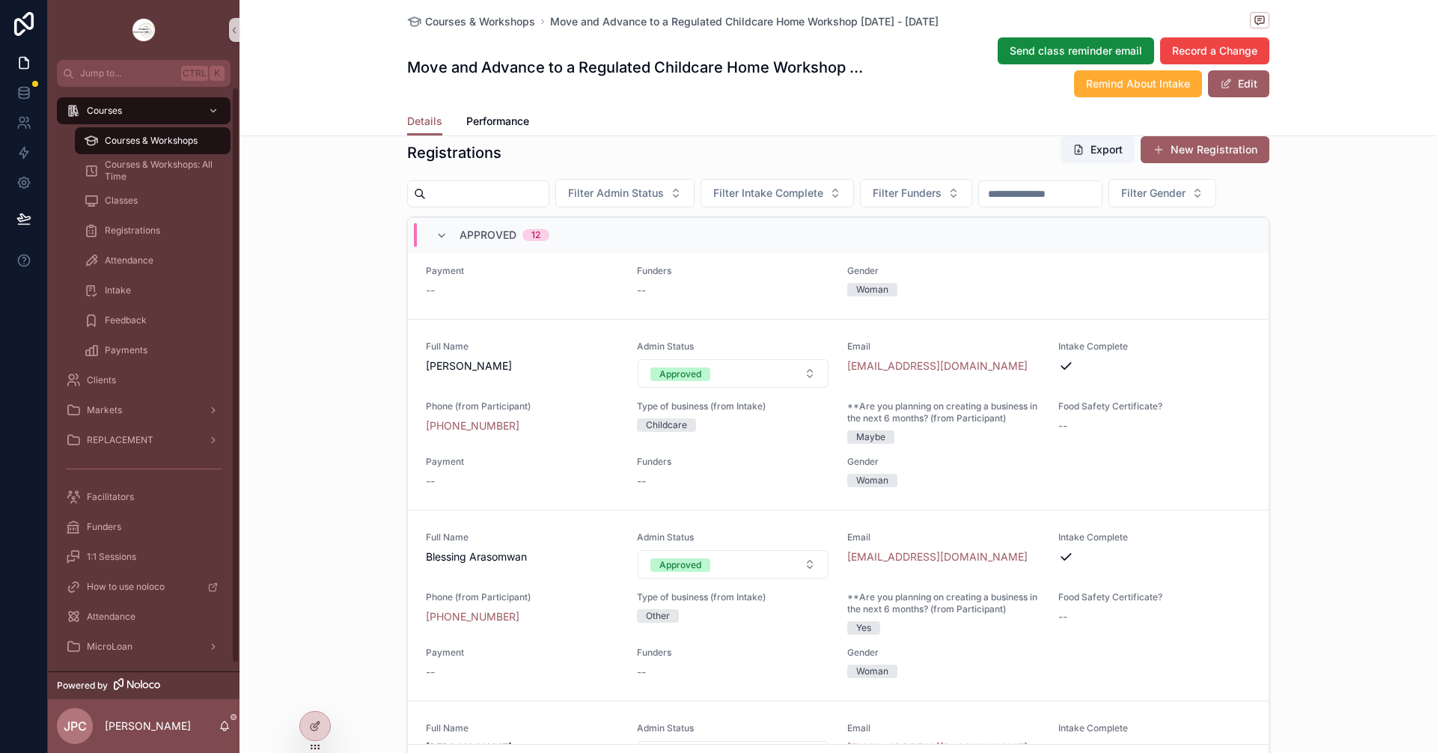 Image resolution: width=1437 pixels, height=753 pixels. I want to click on span: Send class reminder email, so click(1076, 51).